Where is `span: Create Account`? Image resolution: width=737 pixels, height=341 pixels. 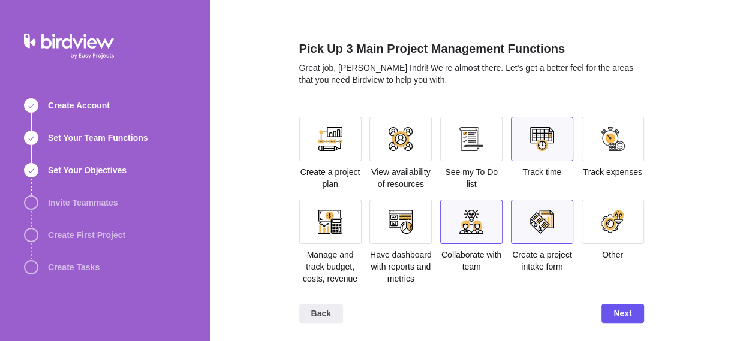
span: Create Account is located at coordinates (79, 106).